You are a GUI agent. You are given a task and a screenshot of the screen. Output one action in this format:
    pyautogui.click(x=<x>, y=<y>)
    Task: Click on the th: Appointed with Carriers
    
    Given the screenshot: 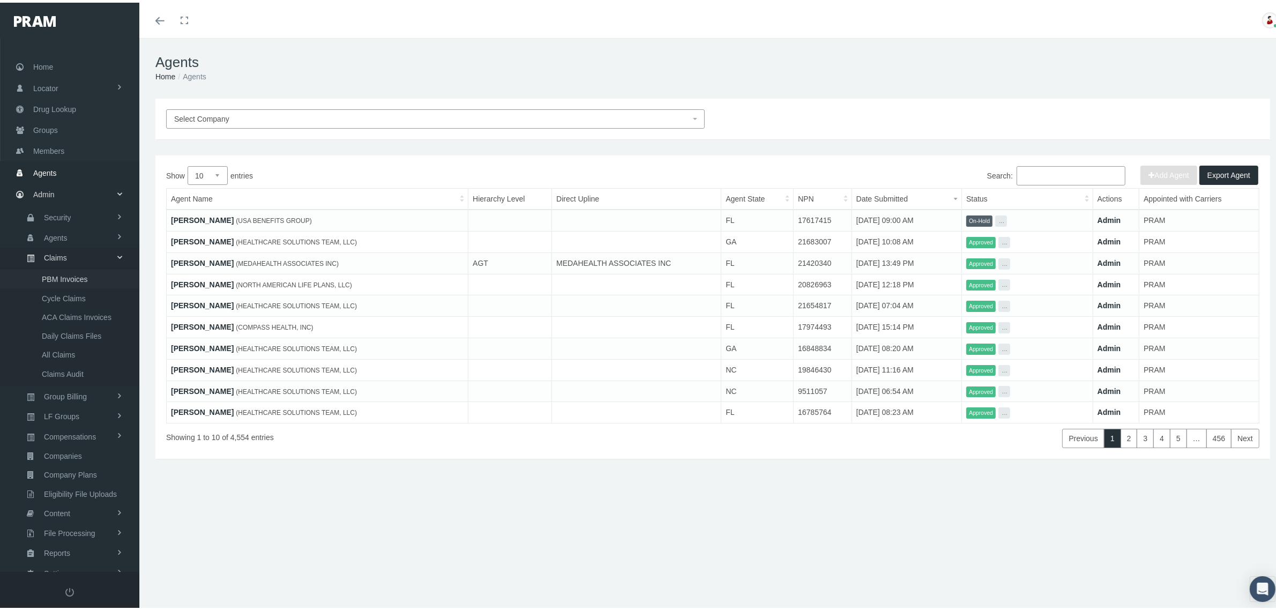 What is the action you would take?
    pyautogui.click(x=1200, y=197)
    